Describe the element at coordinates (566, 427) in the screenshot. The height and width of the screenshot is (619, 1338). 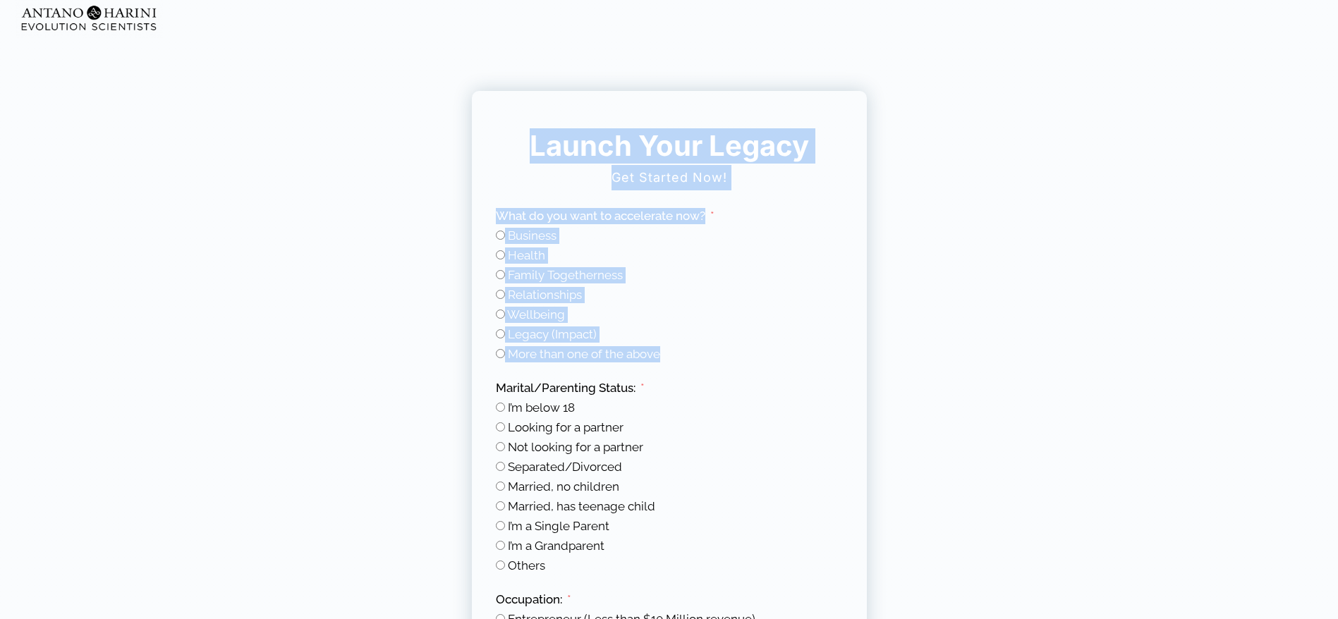
I see `span: Looking for a partner` at that location.